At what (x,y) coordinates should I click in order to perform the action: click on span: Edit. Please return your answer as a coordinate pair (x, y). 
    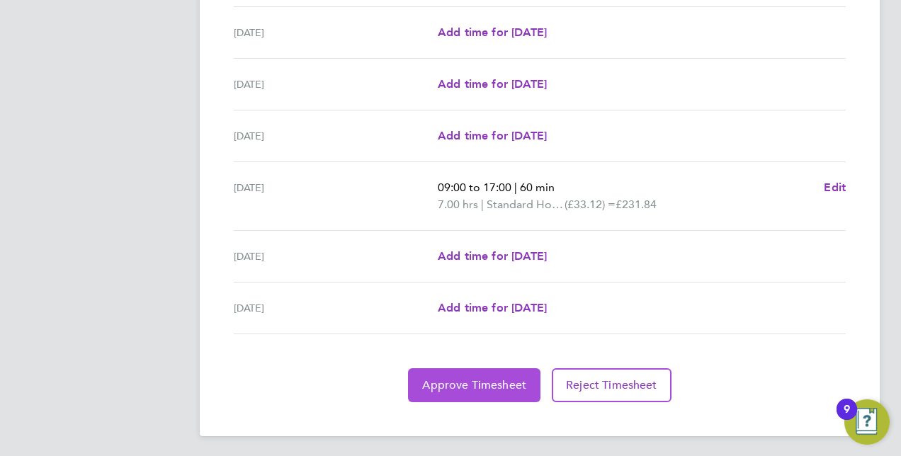
    Looking at the image, I should click on (835, 187).